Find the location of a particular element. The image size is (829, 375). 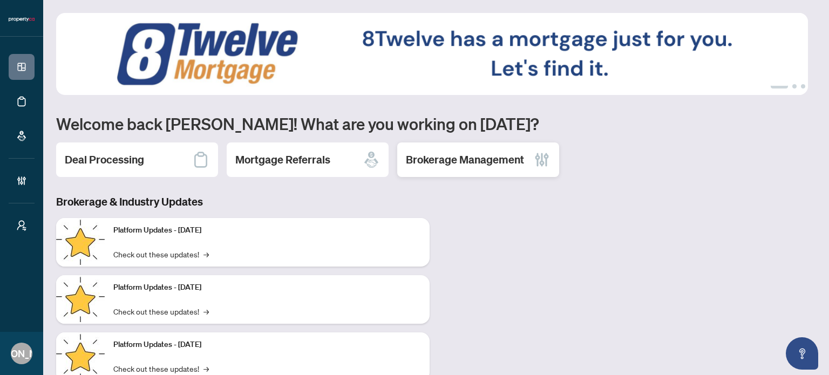

button: 2 is located at coordinates (794, 86).